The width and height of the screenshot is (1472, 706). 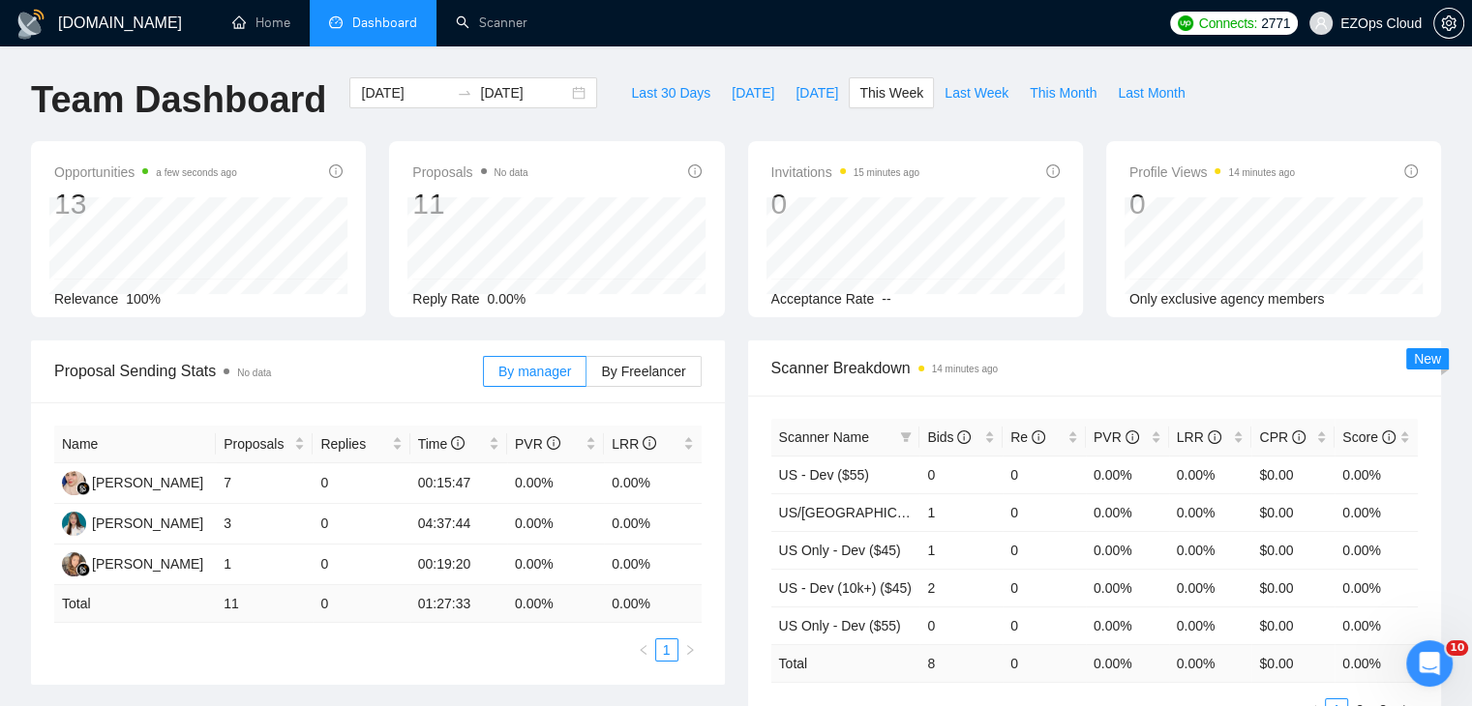 What do you see at coordinates (264, 604) in the screenshot?
I see `td: 11` at bounding box center [264, 604].